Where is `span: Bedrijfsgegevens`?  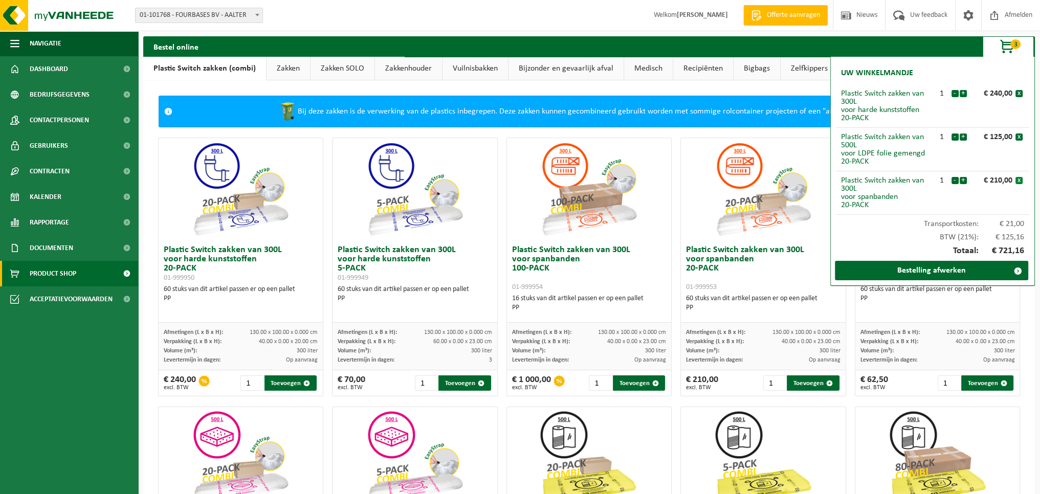
span: Bedrijfsgegevens is located at coordinates (59, 95).